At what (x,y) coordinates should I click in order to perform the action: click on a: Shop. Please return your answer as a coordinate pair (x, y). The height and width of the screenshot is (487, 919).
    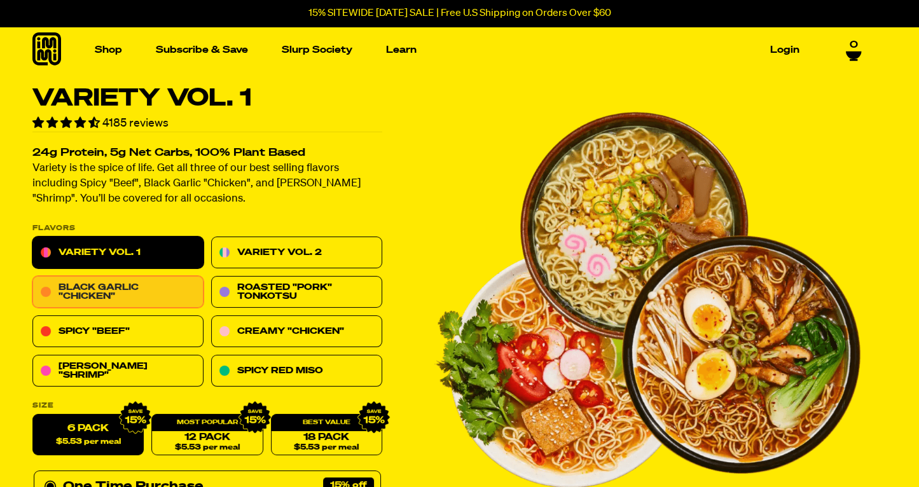
    Looking at the image, I should click on (108, 50).